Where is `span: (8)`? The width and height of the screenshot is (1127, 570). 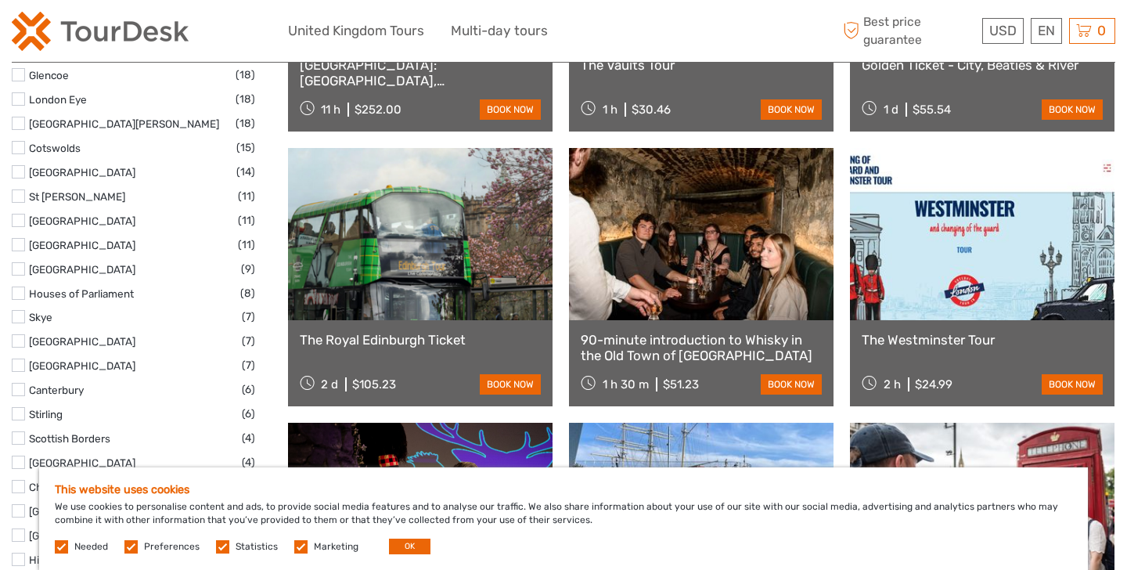 span: (8) is located at coordinates (247, 293).